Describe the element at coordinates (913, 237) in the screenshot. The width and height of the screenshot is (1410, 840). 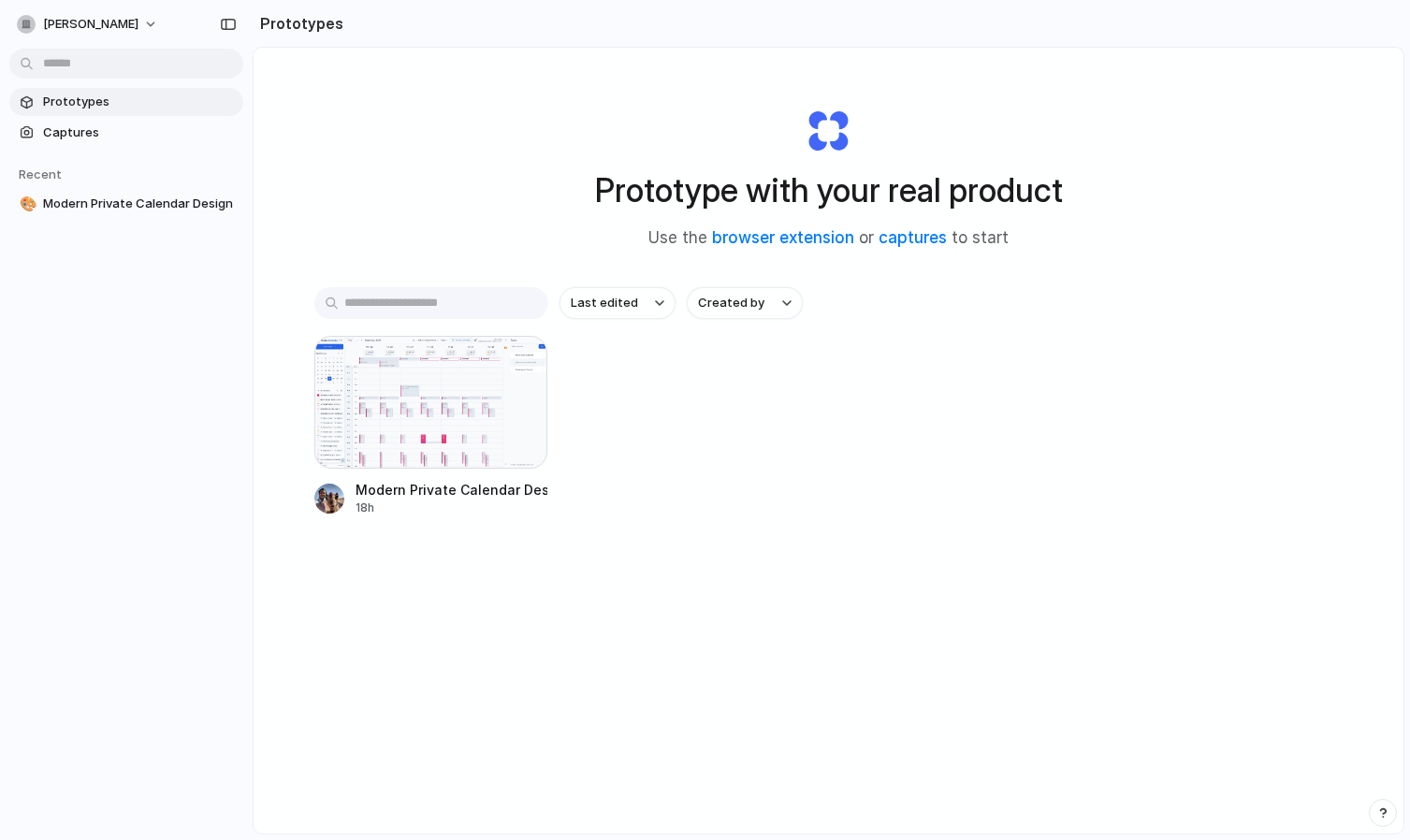
I see `a: captures` at that location.